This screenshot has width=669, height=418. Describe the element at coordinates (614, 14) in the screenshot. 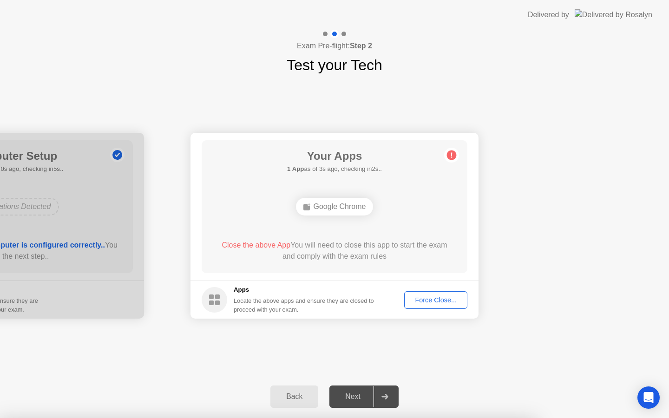

I see `img: Delivered by Rosalyn` at that location.